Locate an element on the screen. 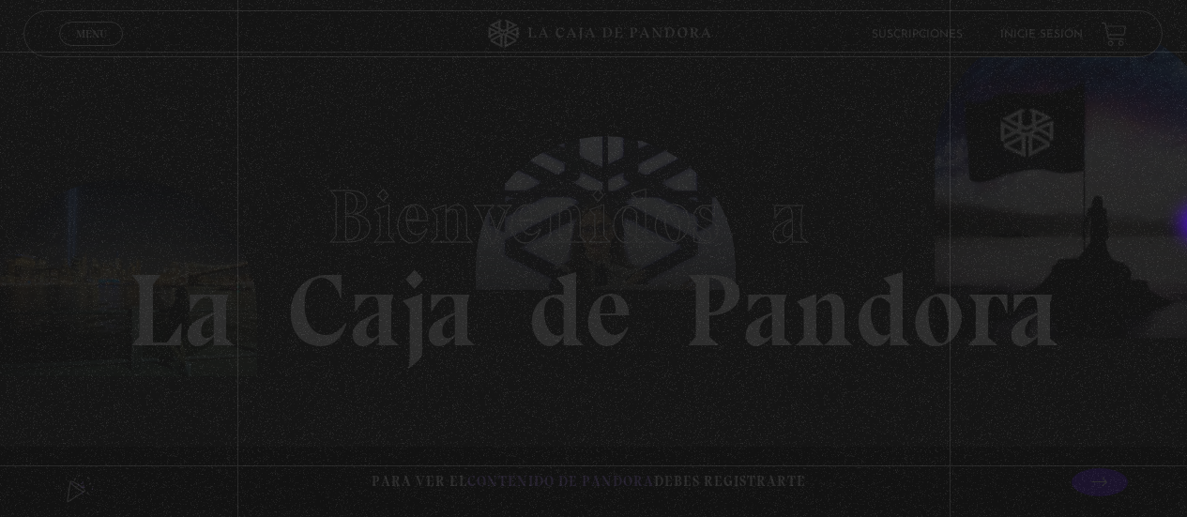 The height and width of the screenshot is (517, 1187). span: contenido de Pandora is located at coordinates (560, 481).